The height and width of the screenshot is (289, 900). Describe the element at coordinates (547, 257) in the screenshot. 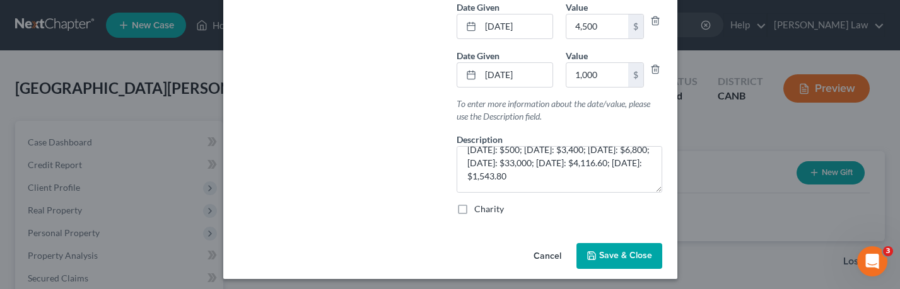

I see `button: Cancel` at that location.